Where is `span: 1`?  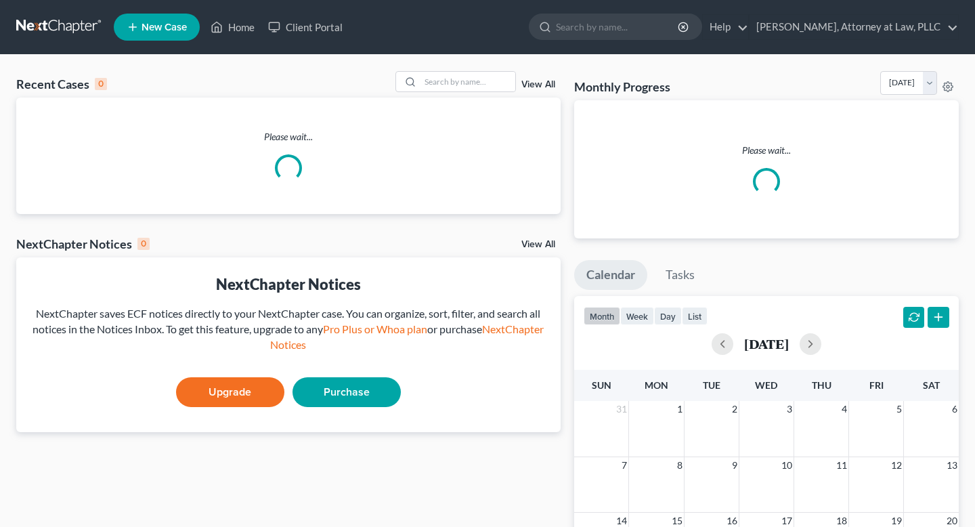 span: 1 is located at coordinates (680, 409).